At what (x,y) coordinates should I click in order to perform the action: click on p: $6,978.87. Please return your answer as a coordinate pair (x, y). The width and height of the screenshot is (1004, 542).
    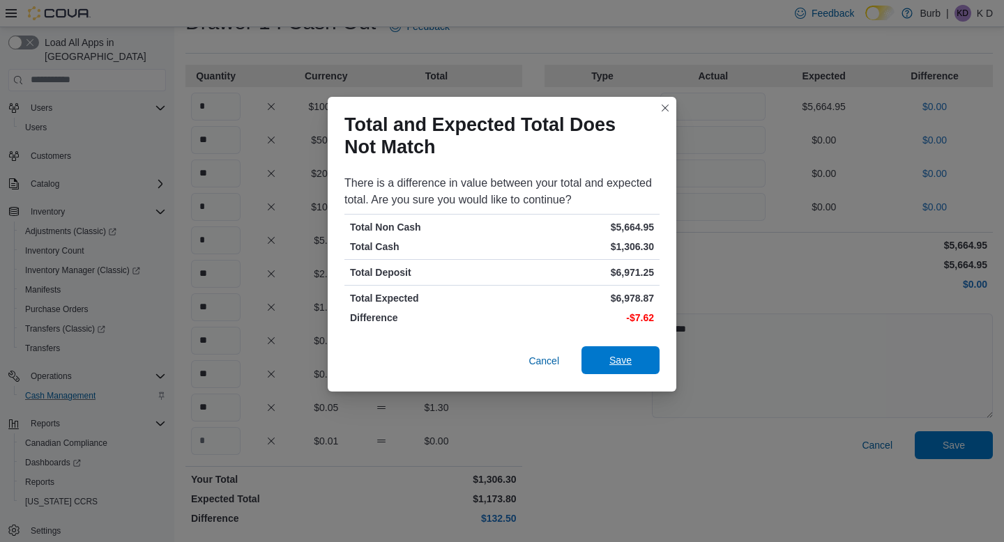
    Looking at the image, I should click on (579, 298).